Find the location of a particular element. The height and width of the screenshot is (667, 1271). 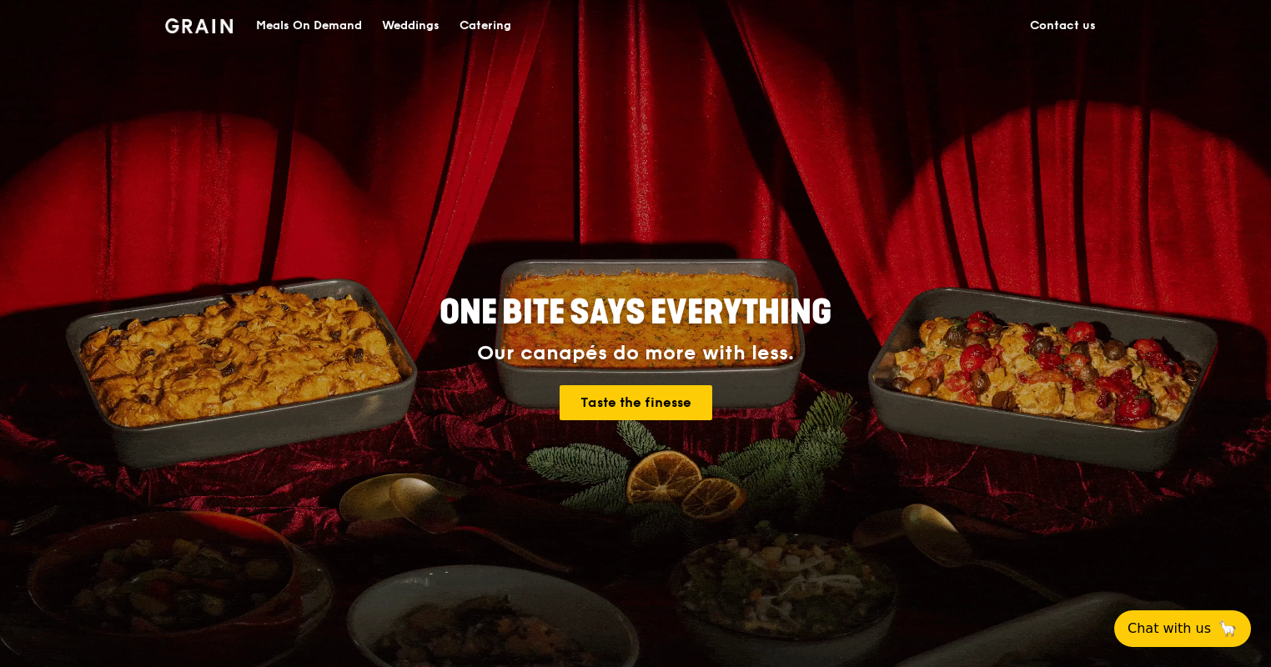

div: Meals On Demand is located at coordinates (308, 26).